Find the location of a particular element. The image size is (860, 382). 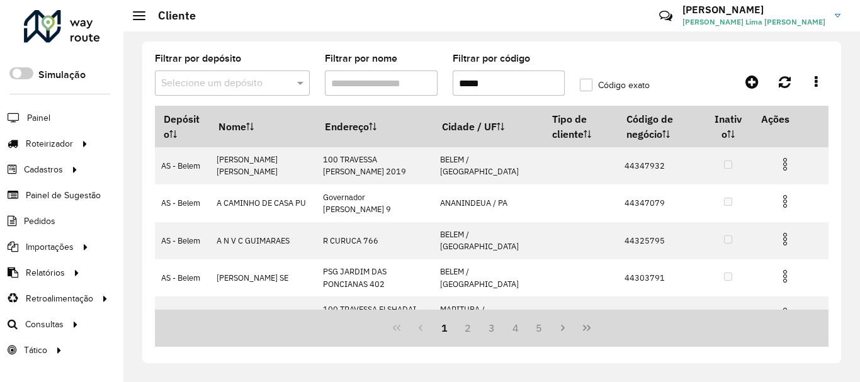

td: 44347985 is located at coordinates (661, 315).